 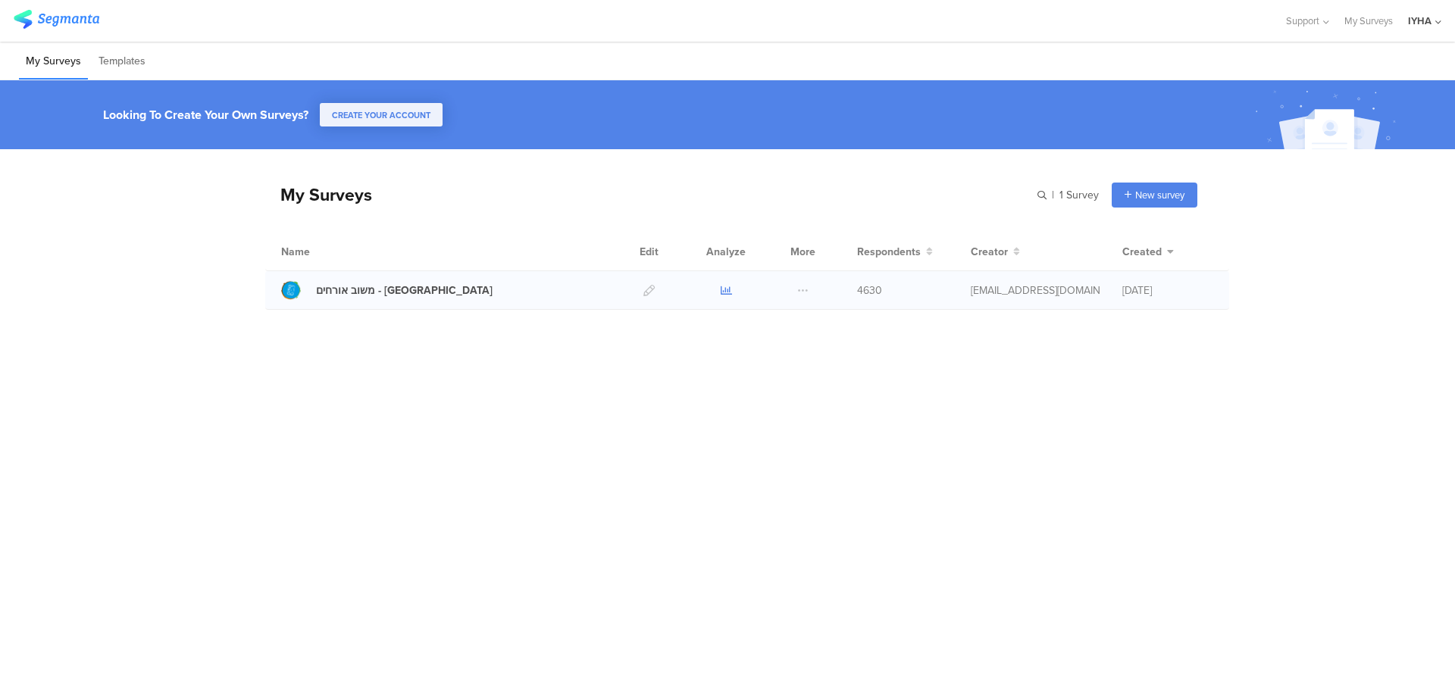 What do you see at coordinates (327, 252) in the screenshot?
I see `div: Name` at bounding box center [327, 252].